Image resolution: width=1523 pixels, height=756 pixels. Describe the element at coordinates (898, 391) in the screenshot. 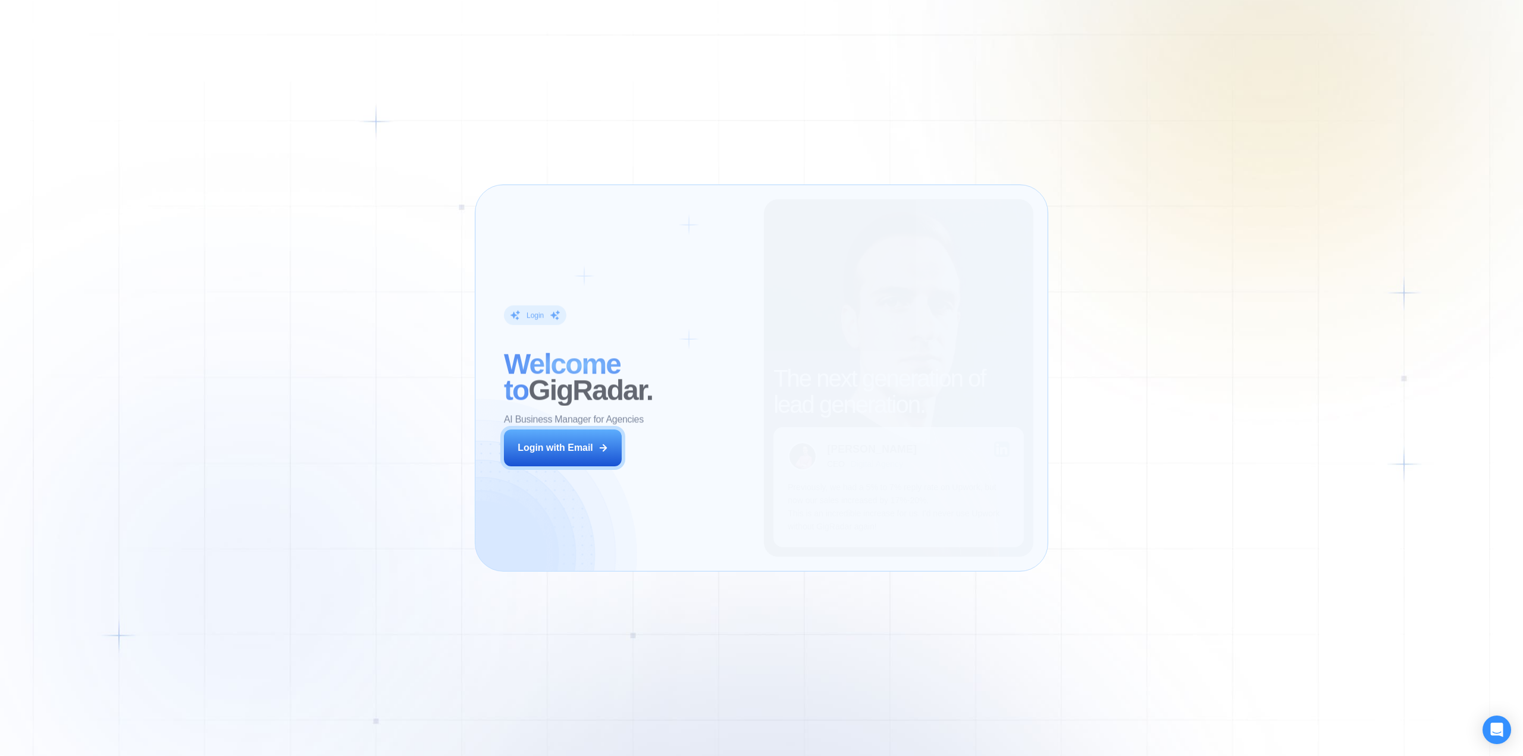

I see `h2: The next generation of lead generation.` at that location.